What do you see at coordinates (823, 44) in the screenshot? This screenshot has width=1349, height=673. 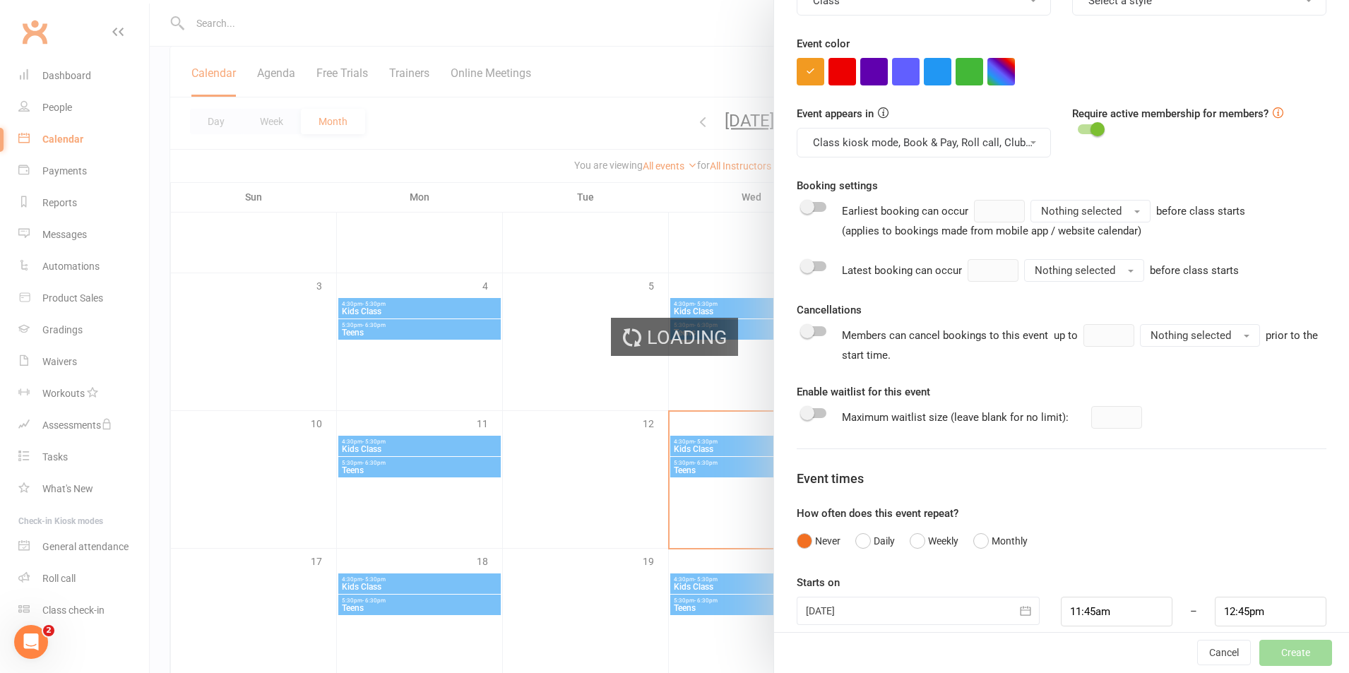 I see `label: Event color` at bounding box center [823, 44].